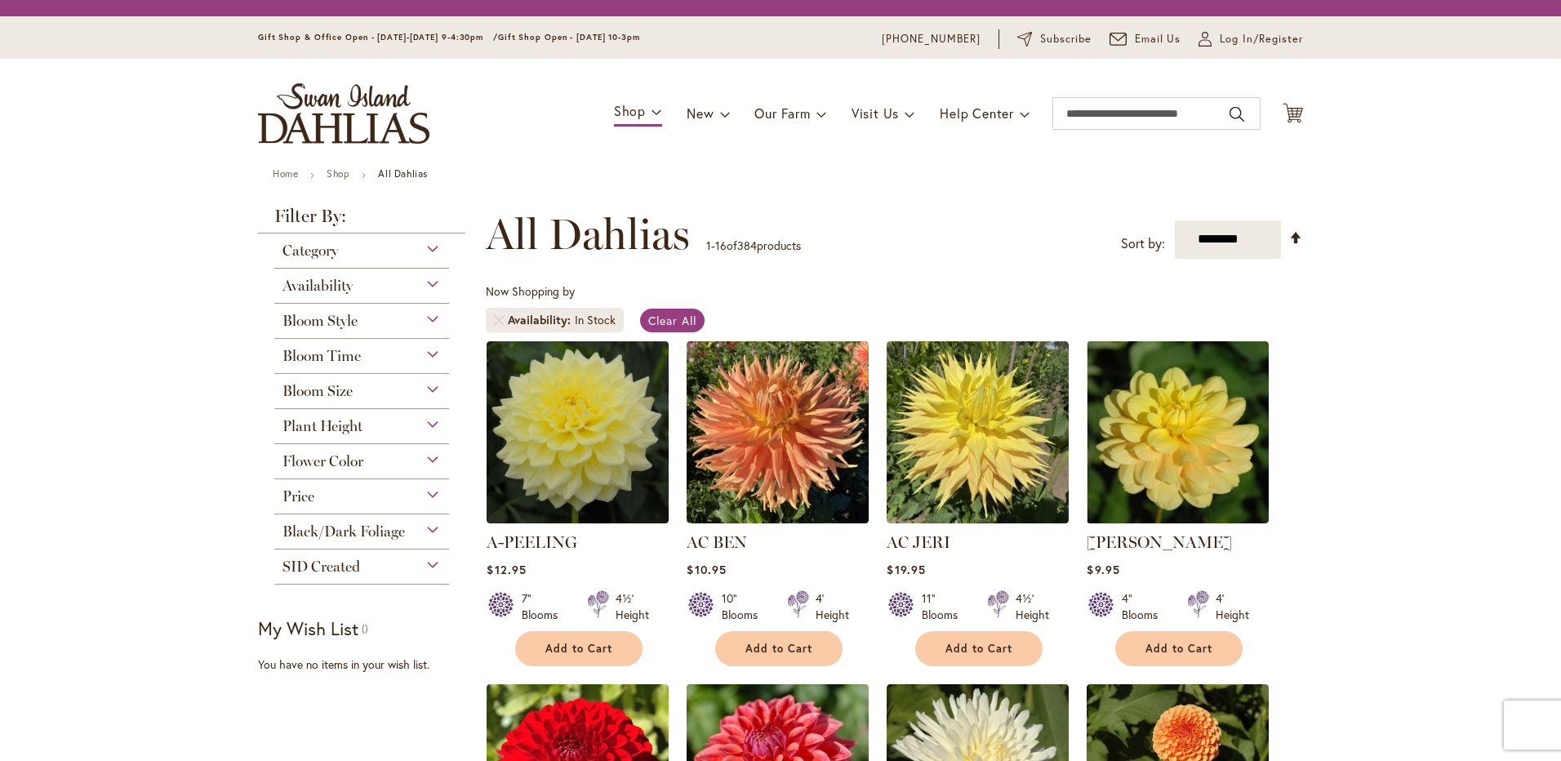 This screenshot has width=1561, height=761. Describe the element at coordinates (318, 391) in the screenshot. I see `span: Bloom Size` at that location.